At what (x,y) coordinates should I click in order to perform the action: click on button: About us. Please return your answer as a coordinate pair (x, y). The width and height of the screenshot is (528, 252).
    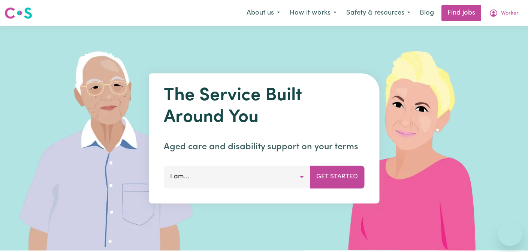
    Looking at the image, I should click on (263, 13).